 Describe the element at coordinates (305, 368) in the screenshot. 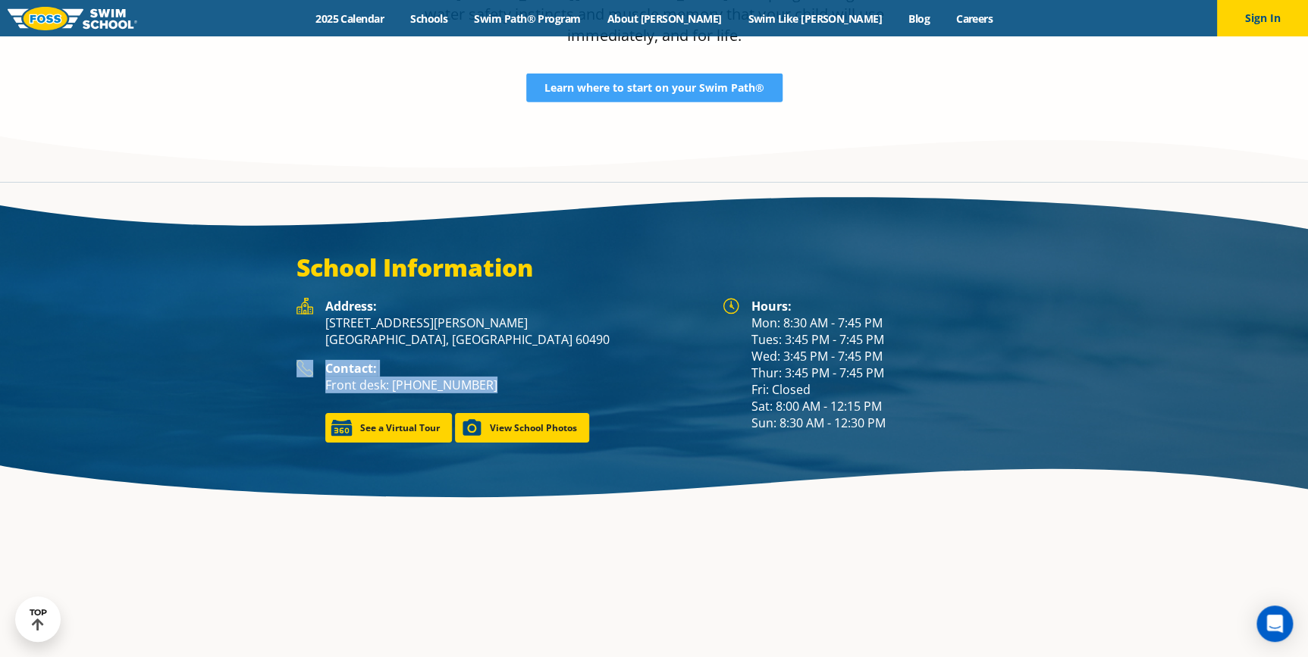

I see `img: Foss Location Contact` at that location.